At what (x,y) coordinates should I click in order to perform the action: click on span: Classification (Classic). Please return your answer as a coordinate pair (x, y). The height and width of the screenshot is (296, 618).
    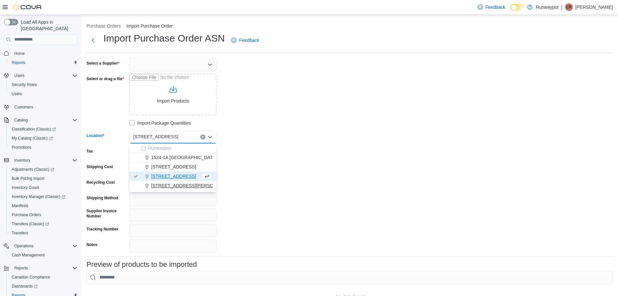
    Looking at the image, I should click on (34, 129).